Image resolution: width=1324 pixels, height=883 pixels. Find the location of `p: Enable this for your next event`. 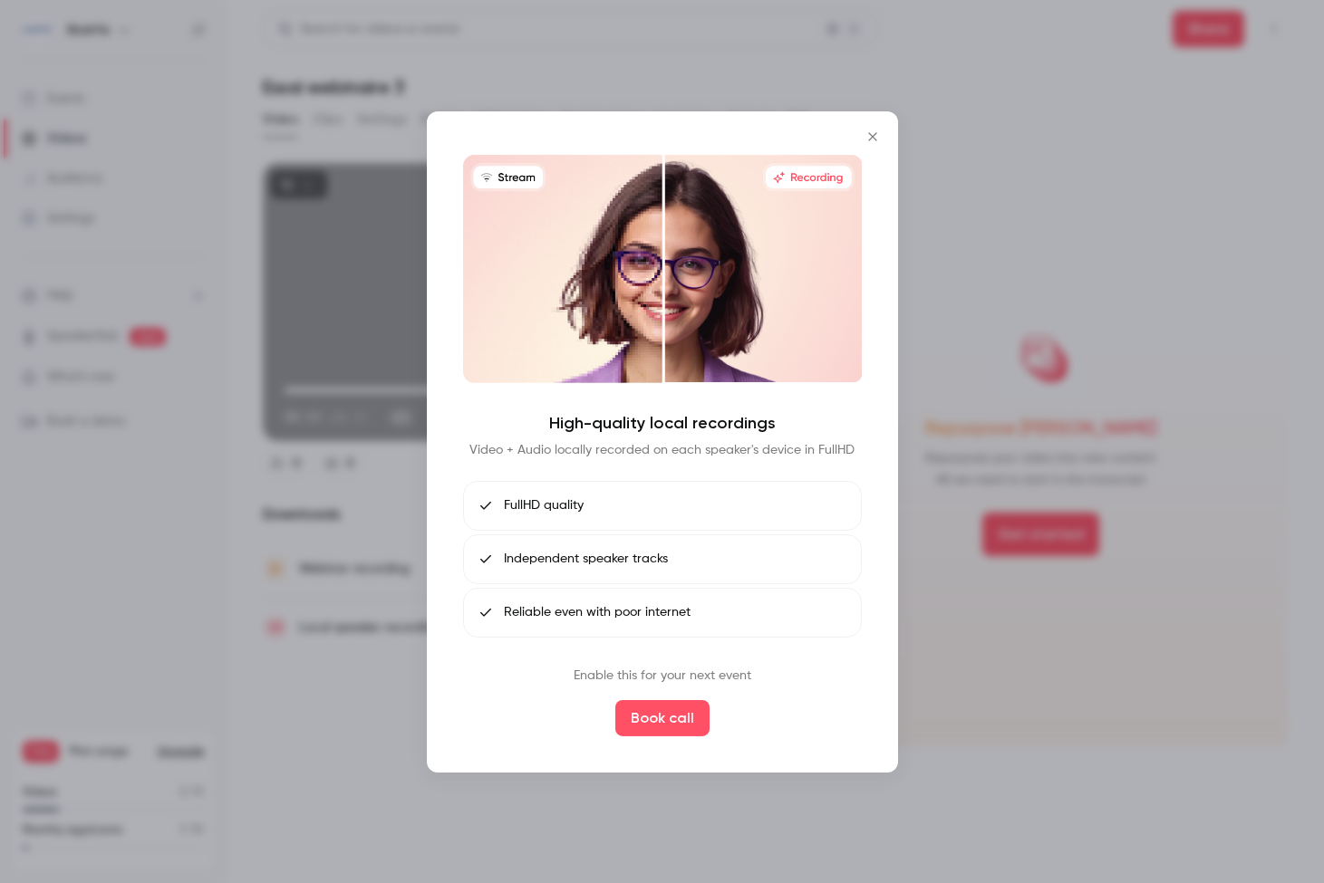

p: Enable this for your next event is located at coordinates (662, 676).